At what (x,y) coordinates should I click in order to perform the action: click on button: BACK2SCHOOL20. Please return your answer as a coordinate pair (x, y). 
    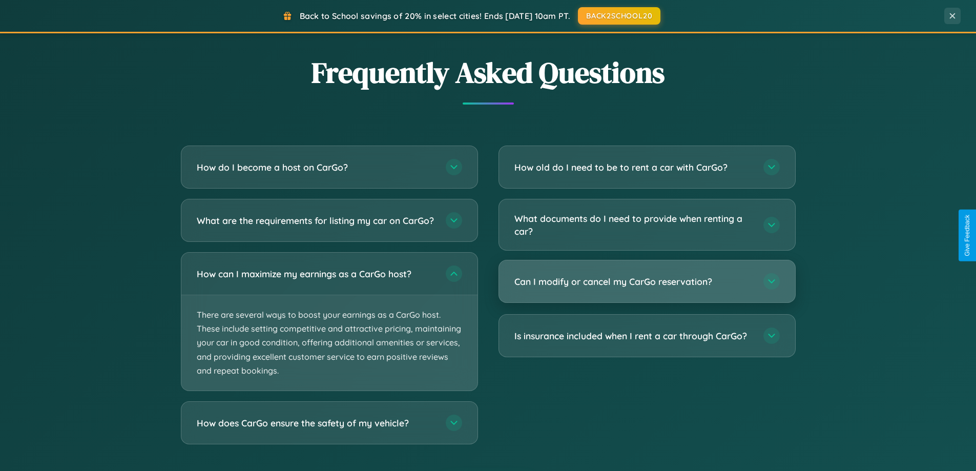
    Looking at the image, I should click on (619, 16).